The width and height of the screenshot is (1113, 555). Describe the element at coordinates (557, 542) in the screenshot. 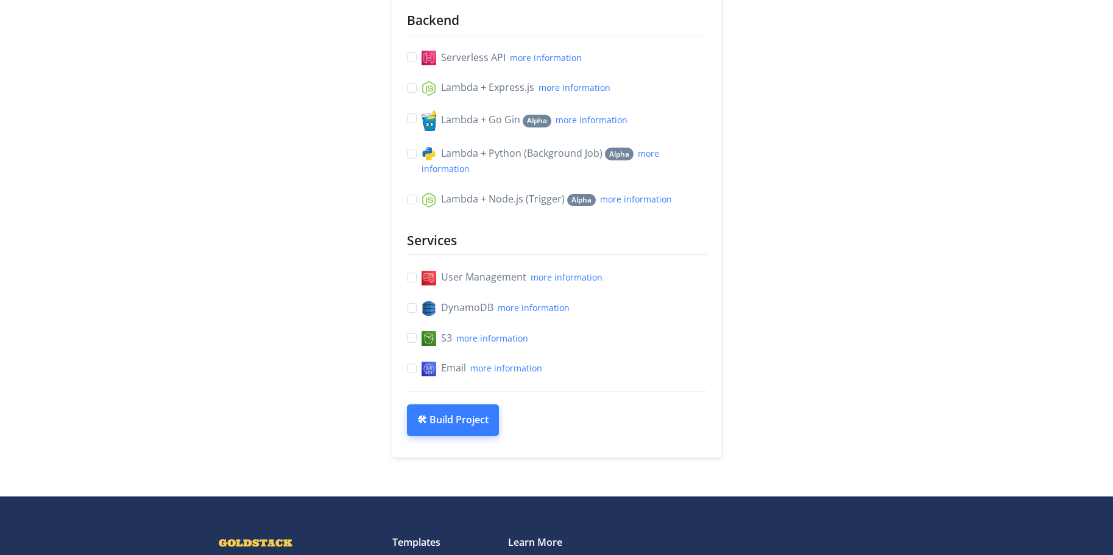

I see `h5: Learn More` at that location.